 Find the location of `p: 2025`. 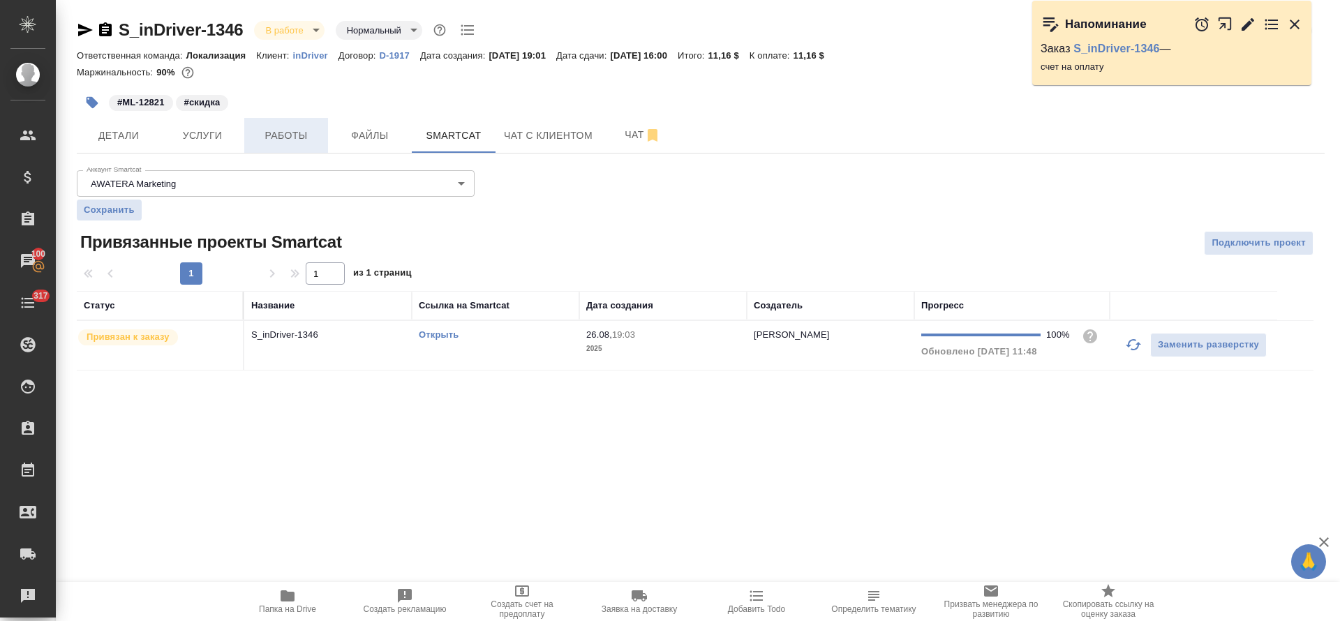

p: 2025 is located at coordinates (663, 349).